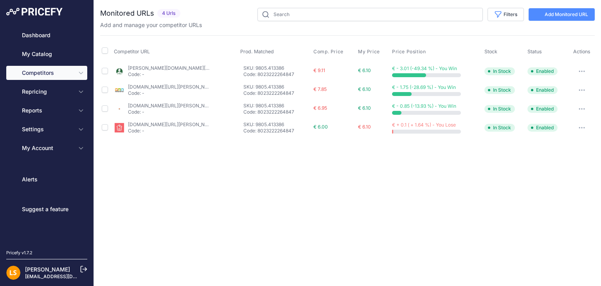 The width and height of the screenshot is (601, 286). What do you see at coordinates (424, 87) in the screenshot?
I see `span: € - 1.75 (-28.69 %) - You Win` at bounding box center [424, 87].